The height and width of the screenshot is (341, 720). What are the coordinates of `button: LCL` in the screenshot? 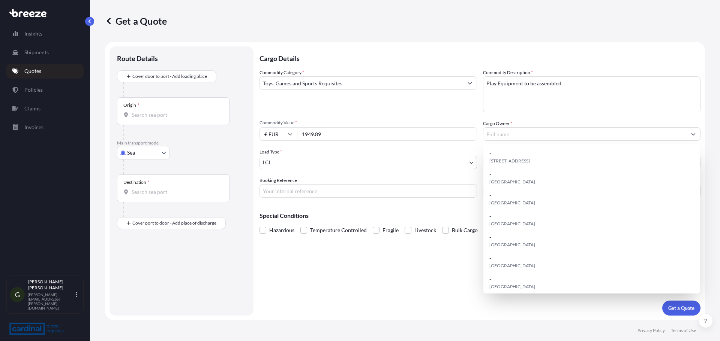 It's located at (368, 163).